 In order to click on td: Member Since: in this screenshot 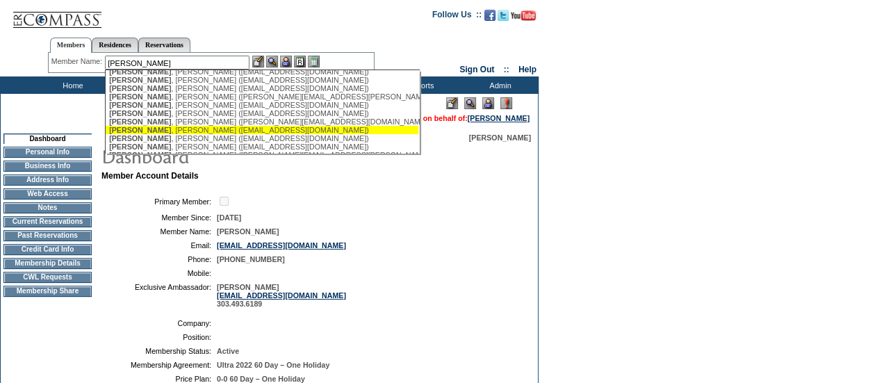, I will do `click(159, 217)`.